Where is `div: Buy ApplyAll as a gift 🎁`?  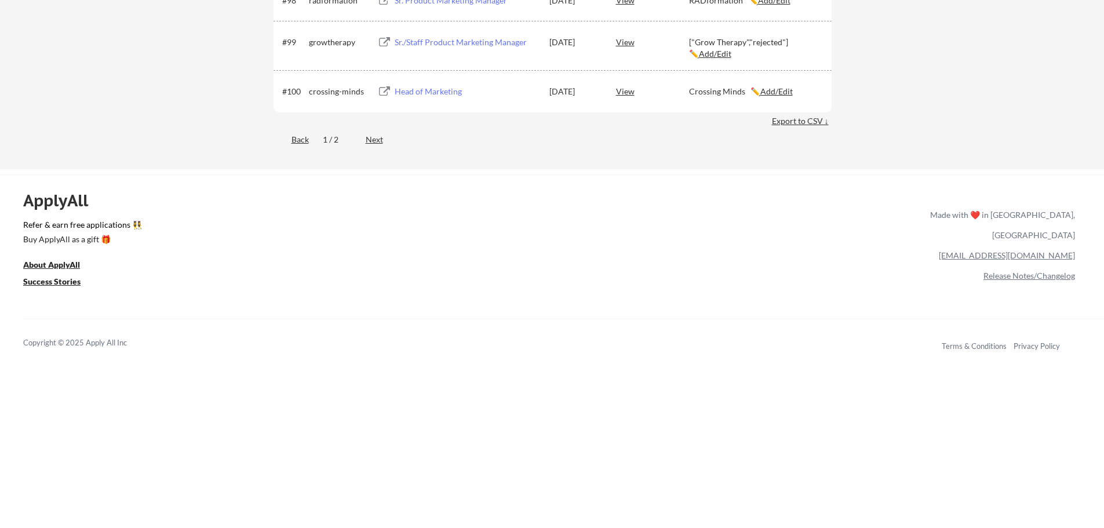
div: Buy ApplyAll as a gift 🎁 is located at coordinates (81, 239).